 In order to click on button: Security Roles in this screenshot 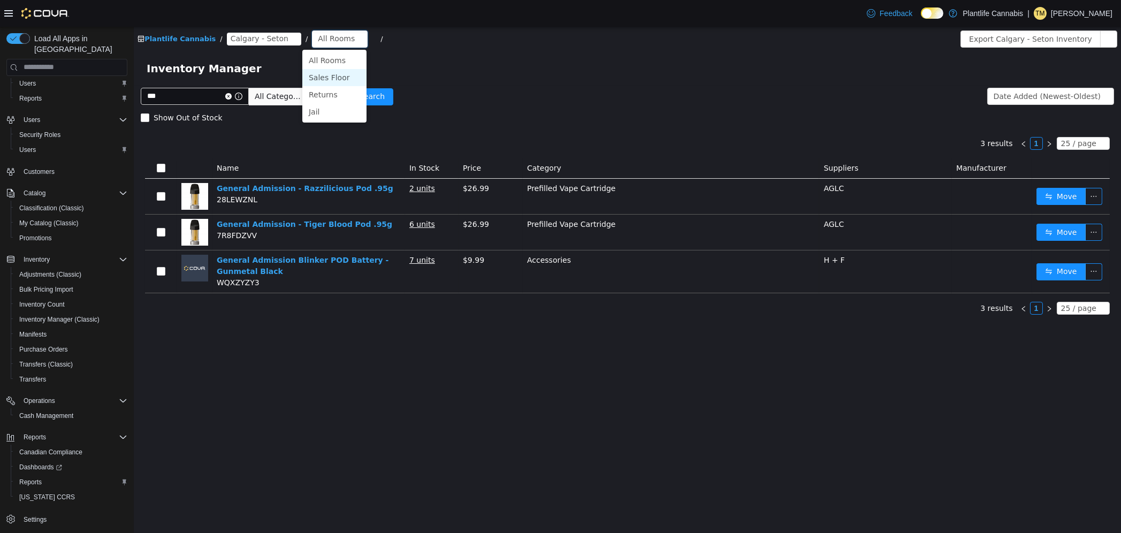, I will do `click(71, 135)`.